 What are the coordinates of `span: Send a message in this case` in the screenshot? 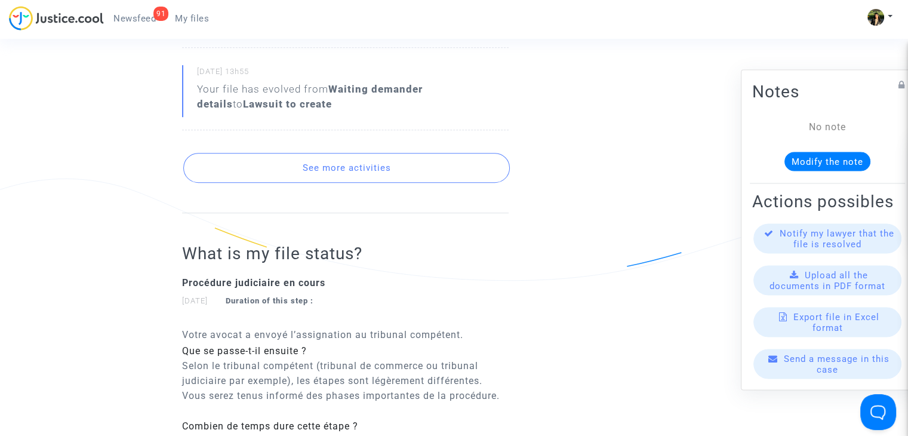 It's located at (837, 364).